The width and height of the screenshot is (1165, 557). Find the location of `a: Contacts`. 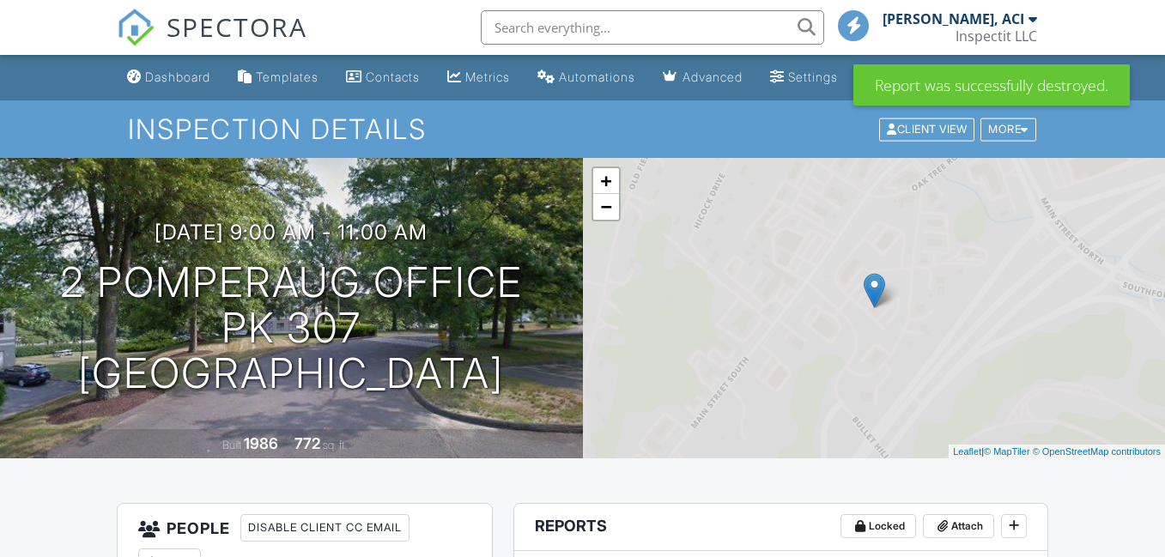

a: Contacts is located at coordinates (383, 77).